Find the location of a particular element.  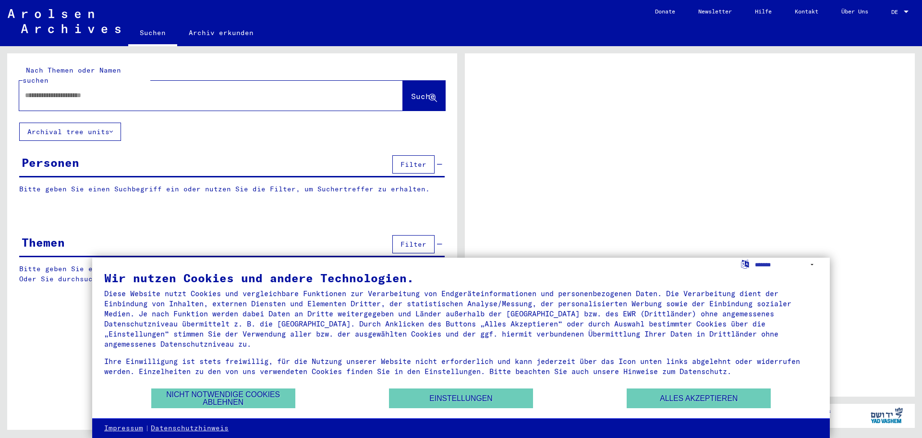

img: yv_logo.png is located at coordinates (887, 415).